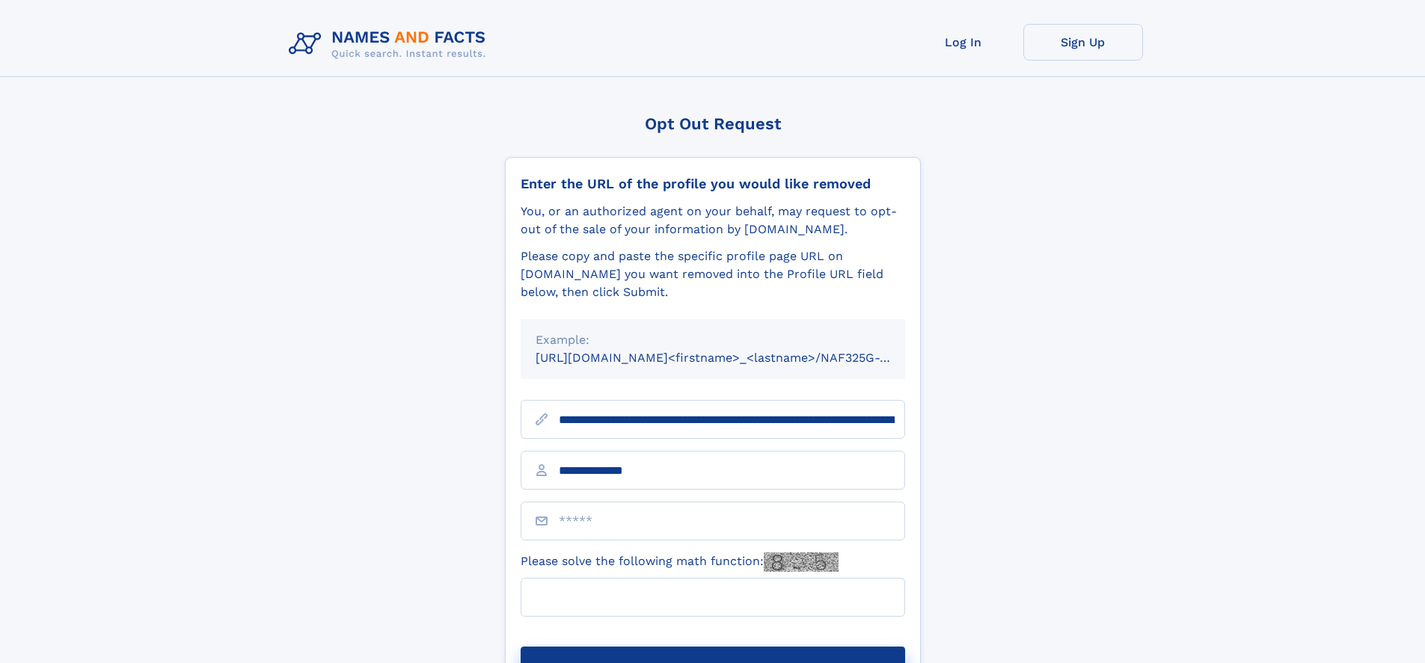 This screenshot has width=1425, height=663. I want to click on a: Sign Up, so click(1083, 42).